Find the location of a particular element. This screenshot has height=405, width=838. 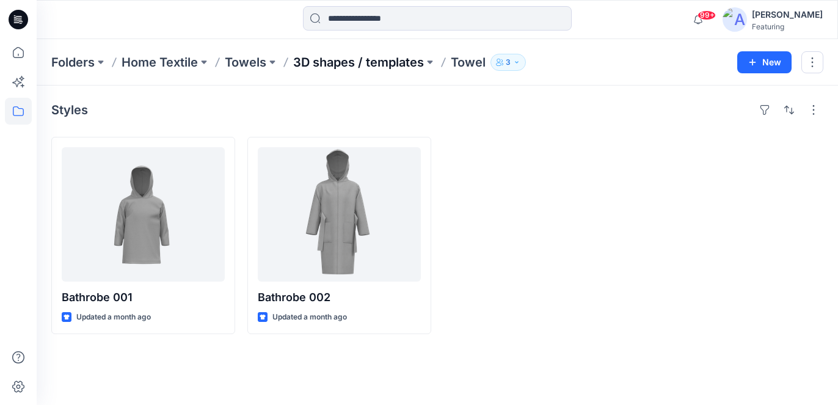

span: 99+ is located at coordinates (706, 15).